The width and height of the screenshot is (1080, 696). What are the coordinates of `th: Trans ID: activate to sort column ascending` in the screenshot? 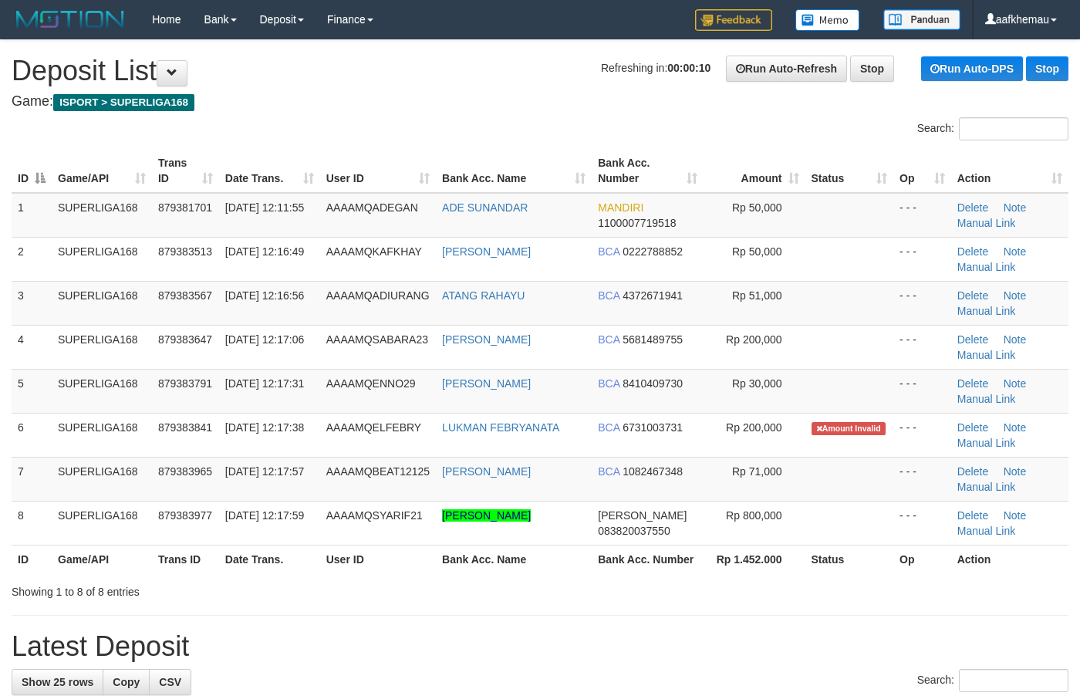 It's located at (185, 170).